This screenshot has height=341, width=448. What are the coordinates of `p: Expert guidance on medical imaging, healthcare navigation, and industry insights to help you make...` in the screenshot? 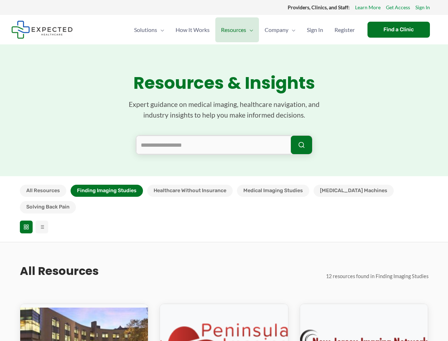 It's located at (224, 110).